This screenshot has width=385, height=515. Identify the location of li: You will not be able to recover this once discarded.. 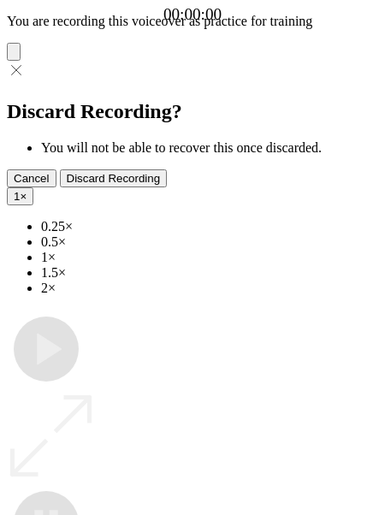
(210, 148).